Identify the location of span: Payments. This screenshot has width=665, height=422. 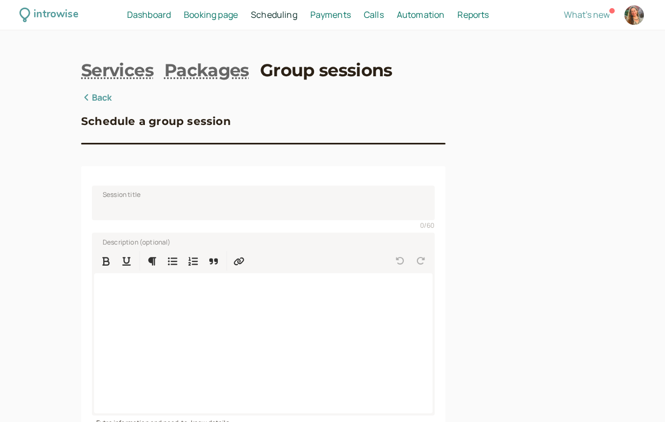
(330, 15).